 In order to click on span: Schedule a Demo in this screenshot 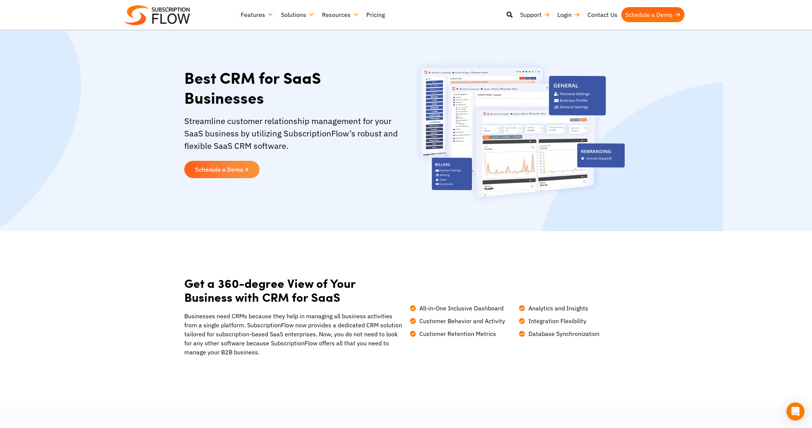, I will do `click(219, 170)`.